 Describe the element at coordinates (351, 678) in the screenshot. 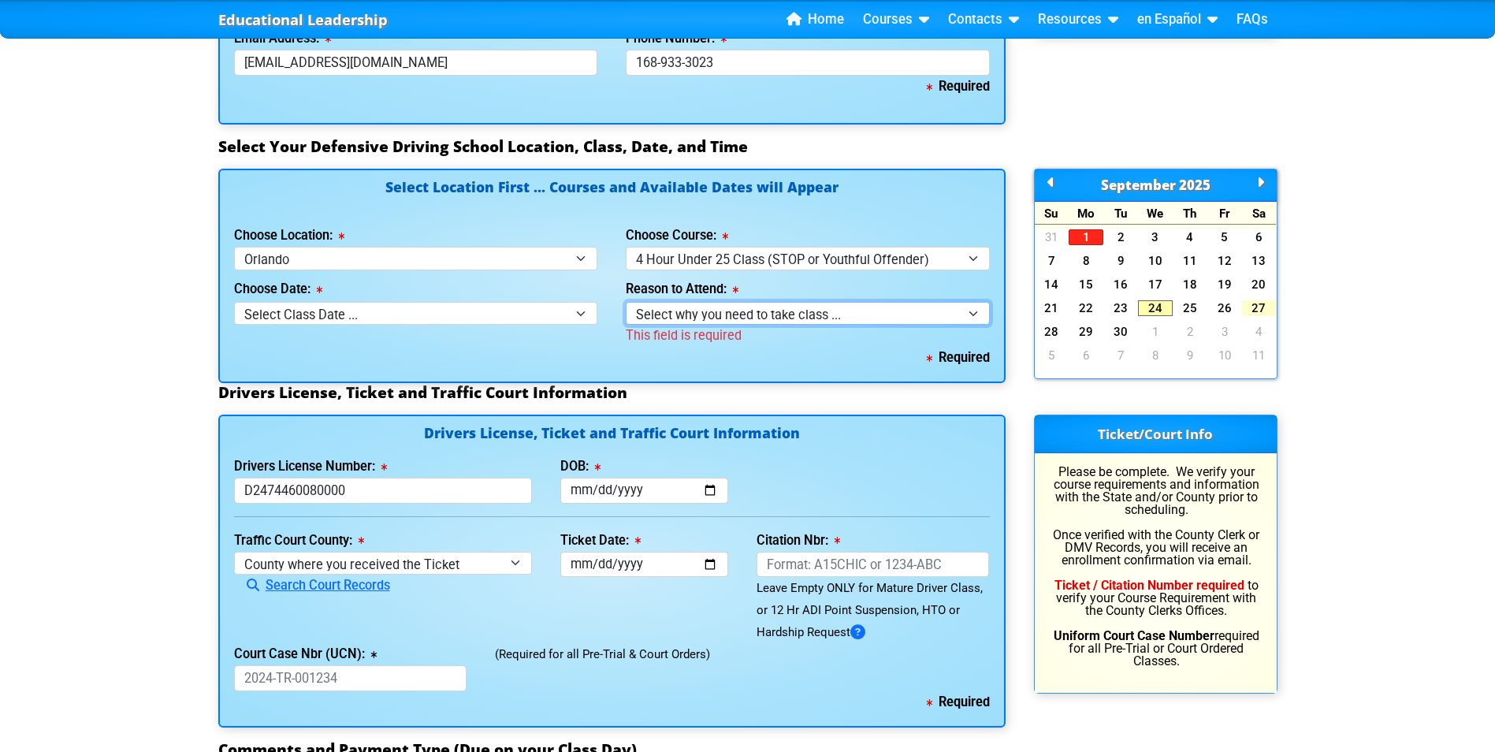

I see `input: 2024-TR-001234` at that location.